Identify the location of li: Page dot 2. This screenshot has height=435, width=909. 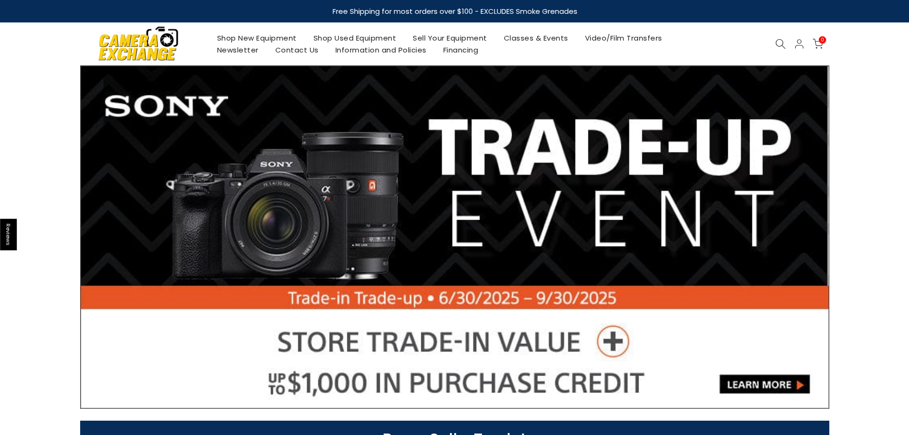
(440, 395).